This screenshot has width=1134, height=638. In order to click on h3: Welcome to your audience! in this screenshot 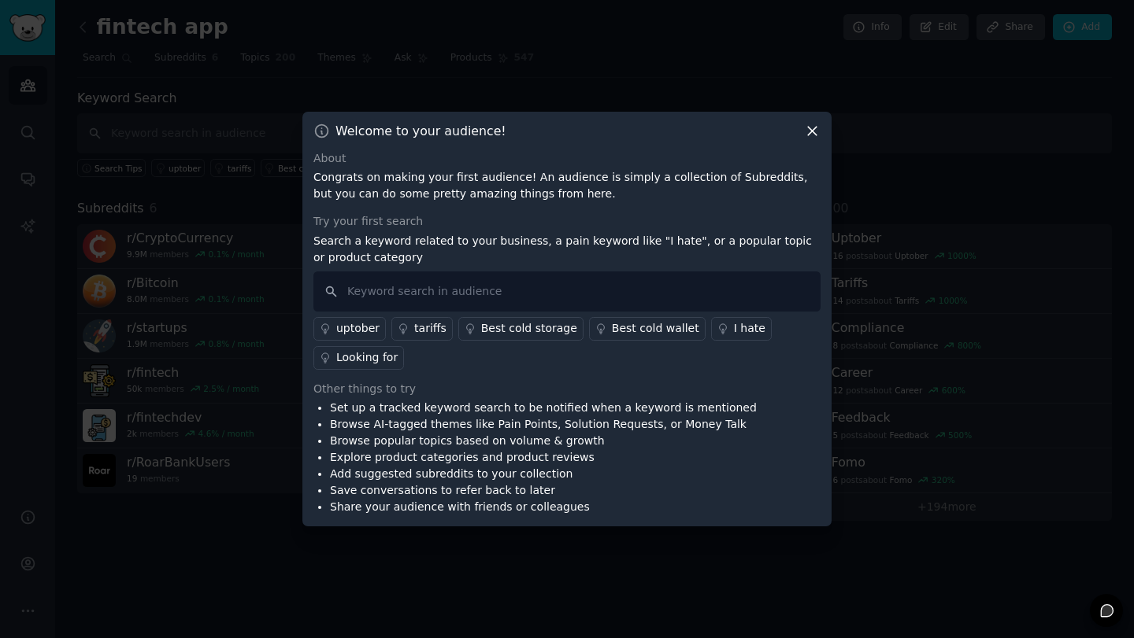, I will do `click(420, 131)`.